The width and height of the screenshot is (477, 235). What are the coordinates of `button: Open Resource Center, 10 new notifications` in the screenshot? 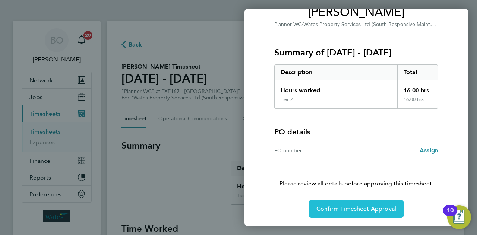 It's located at (460, 217).